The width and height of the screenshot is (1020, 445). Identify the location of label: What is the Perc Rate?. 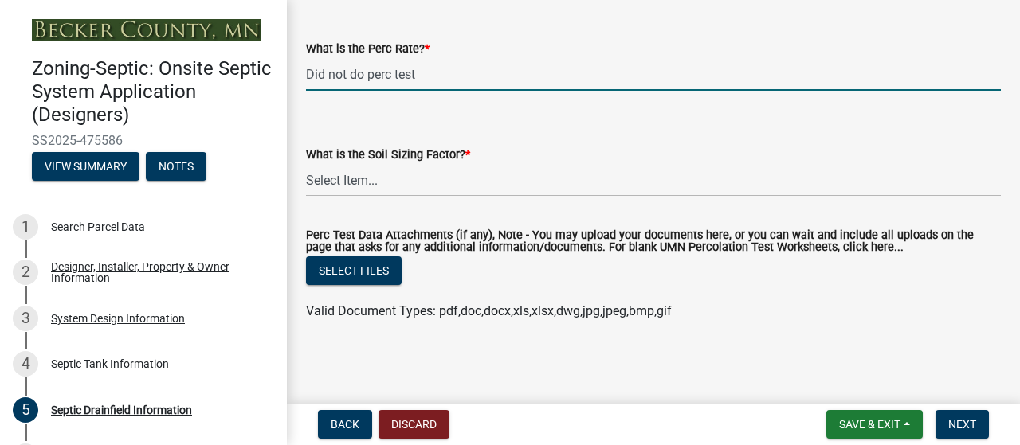
(367, 49).